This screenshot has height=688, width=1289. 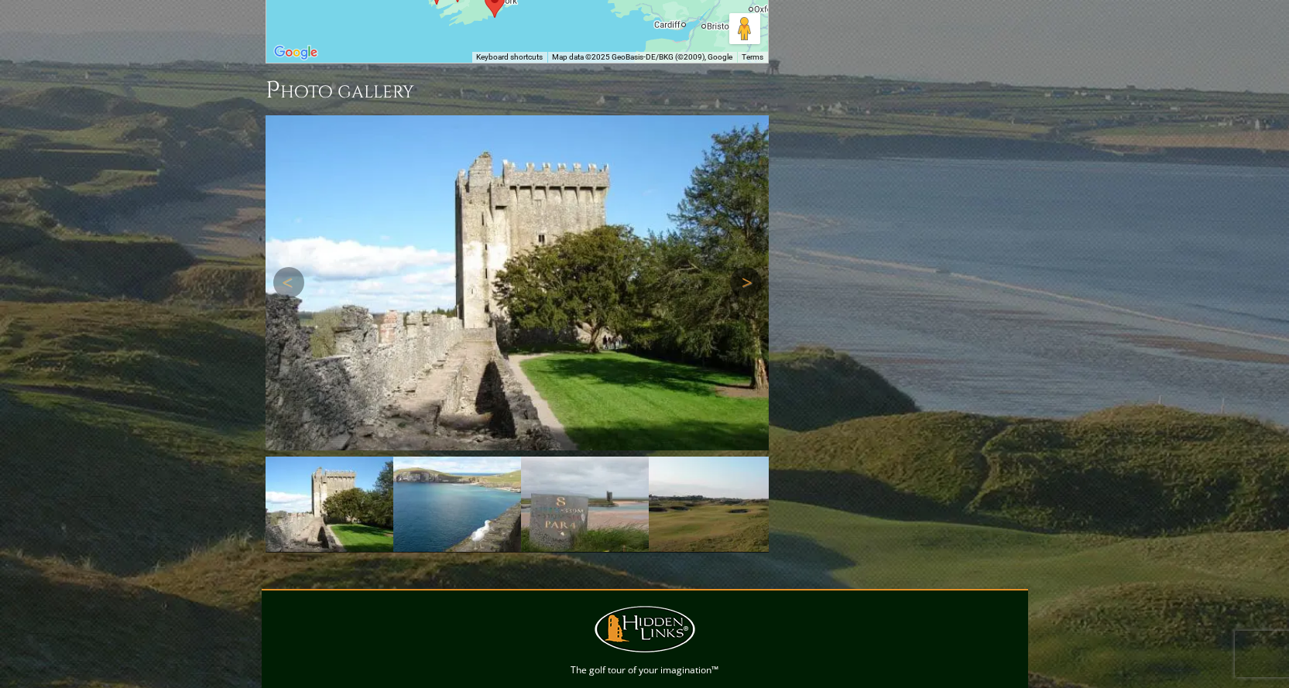 What do you see at coordinates (296, 53) in the screenshot?
I see `a: Open this area in Google Maps (opens a new window)` at bounding box center [296, 53].